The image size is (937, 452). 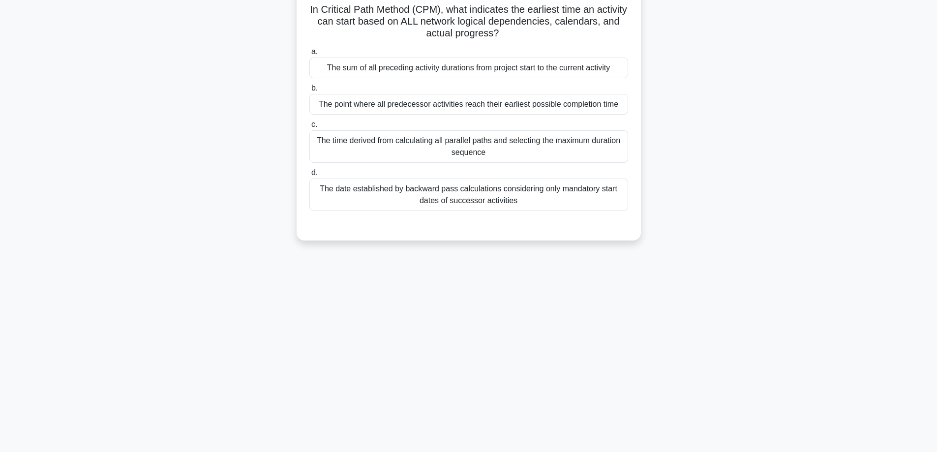 I want to click on span: b., so click(x=314, y=88).